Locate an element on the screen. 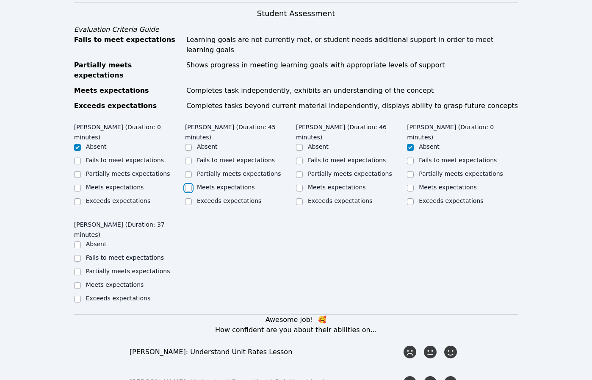 Image resolution: width=592 pixels, height=380 pixels. div: Shows progress in meeting learning goals with appropriate levels of support is located at coordinates (352, 70).